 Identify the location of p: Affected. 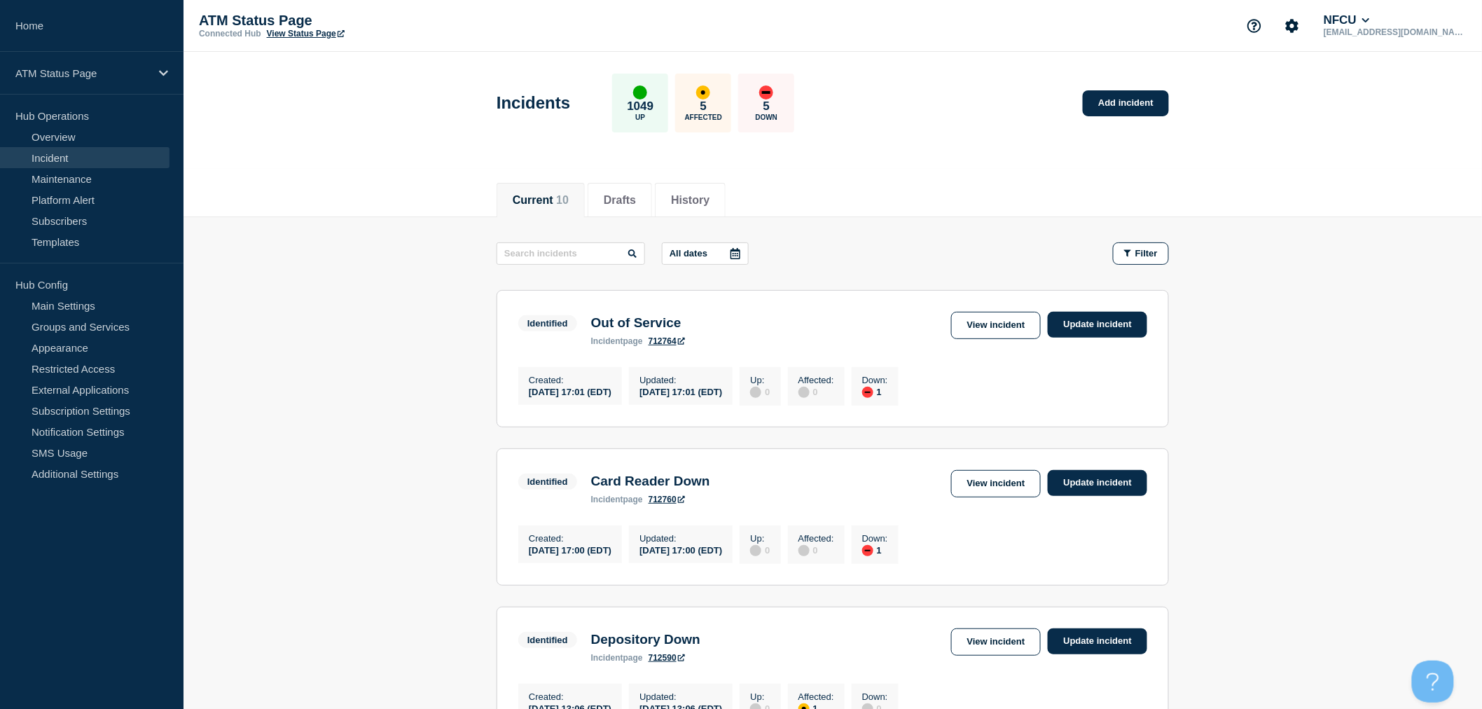
(703, 117).